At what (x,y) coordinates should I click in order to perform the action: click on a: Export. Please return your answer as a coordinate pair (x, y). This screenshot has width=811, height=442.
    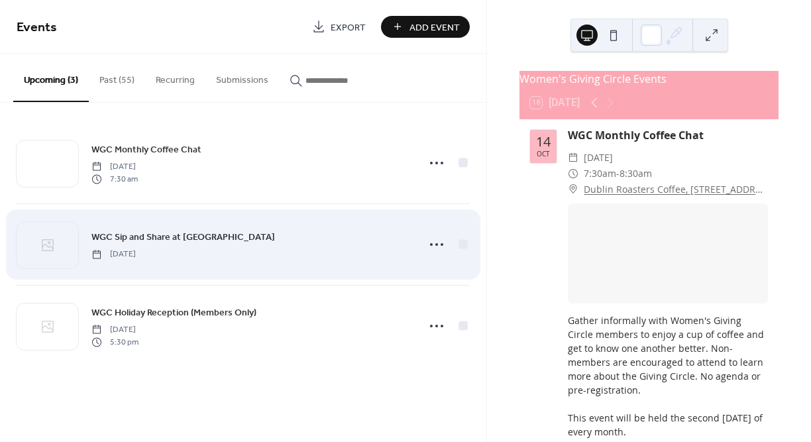
    Looking at the image, I should click on (338, 26).